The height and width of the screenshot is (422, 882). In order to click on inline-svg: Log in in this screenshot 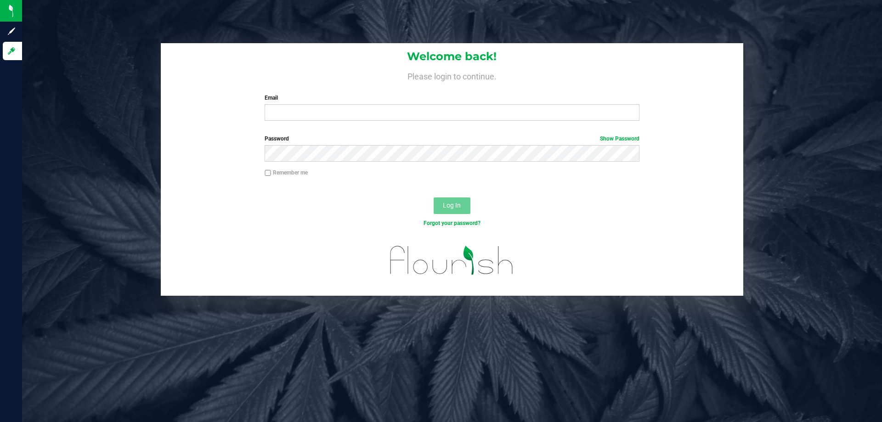, I will do `click(11, 51)`.